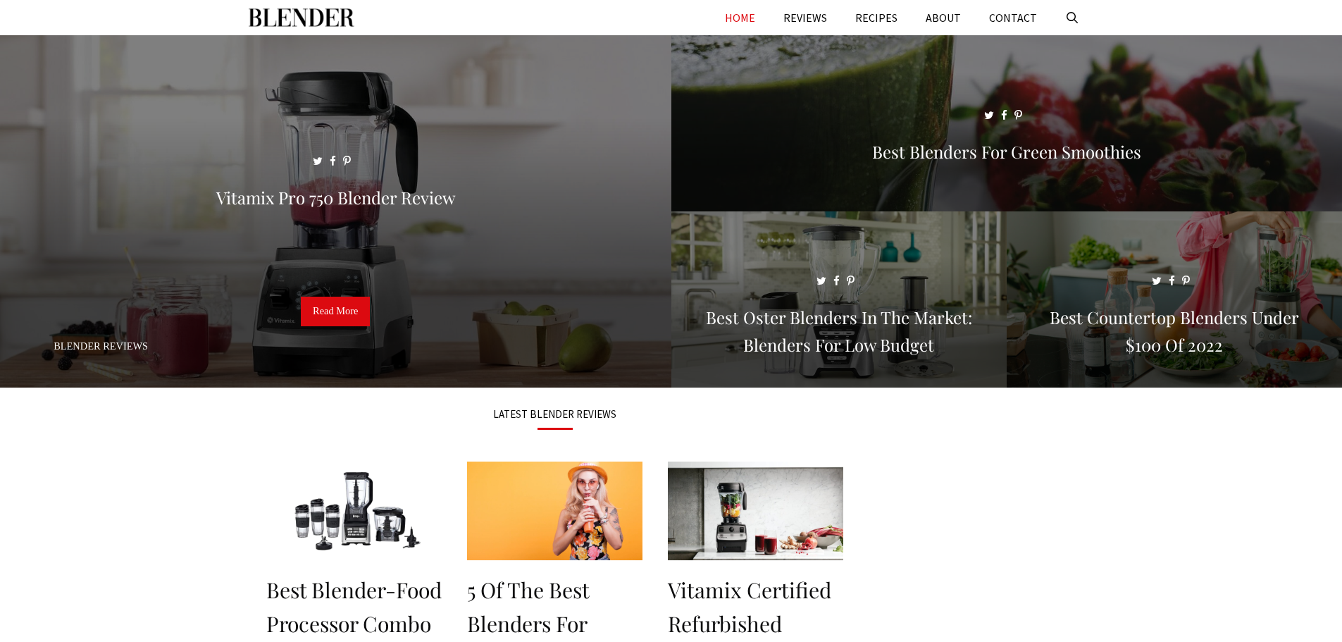  I want to click on img: Best Blender-Food Processor Combo In 2022, so click(354, 511).